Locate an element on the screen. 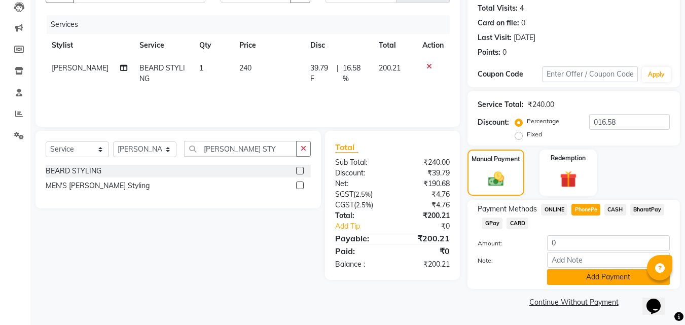  span: GPay is located at coordinates (492, 223).